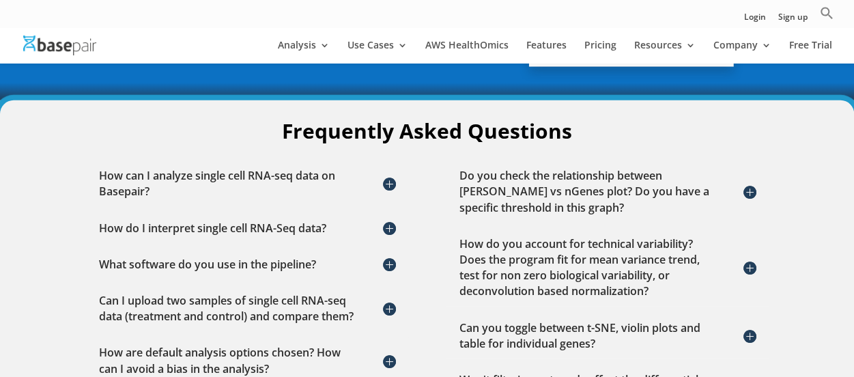 Image resolution: width=854 pixels, height=377 pixels. I want to click on h5: How do I interpret single cell RNA-Seq data?, so click(246, 228).